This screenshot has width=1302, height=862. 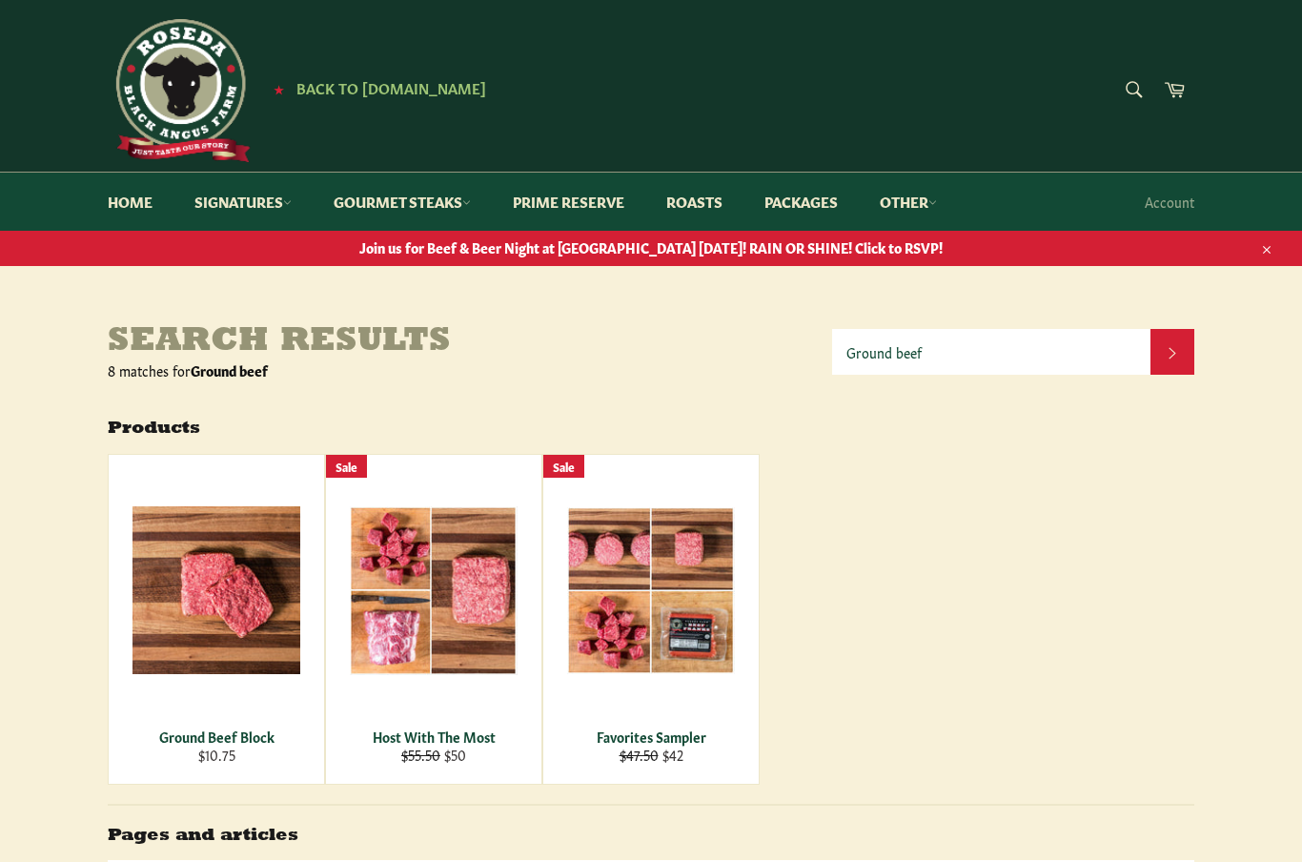 What do you see at coordinates (908, 201) in the screenshot?
I see `a: Other` at bounding box center [908, 201].